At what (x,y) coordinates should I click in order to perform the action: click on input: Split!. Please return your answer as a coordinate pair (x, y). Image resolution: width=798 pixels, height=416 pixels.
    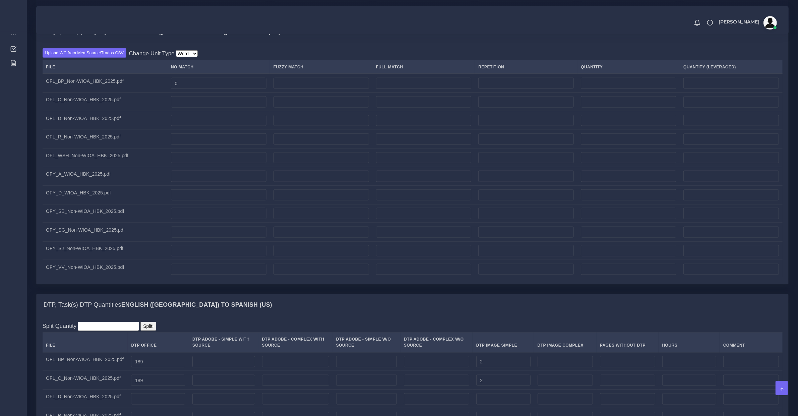
    Looking at the image, I should click on (148, 326).